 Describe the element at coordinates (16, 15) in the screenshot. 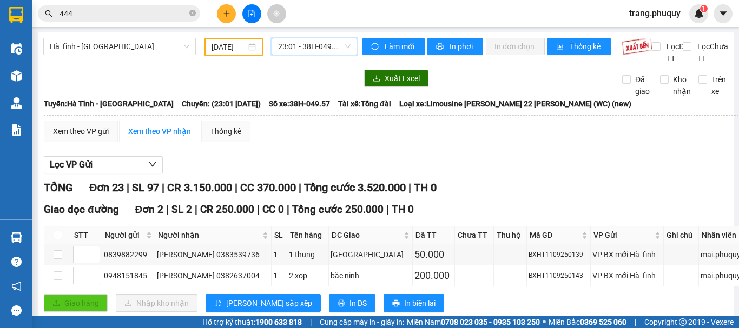

I see `img: logo-vxr` at that location.